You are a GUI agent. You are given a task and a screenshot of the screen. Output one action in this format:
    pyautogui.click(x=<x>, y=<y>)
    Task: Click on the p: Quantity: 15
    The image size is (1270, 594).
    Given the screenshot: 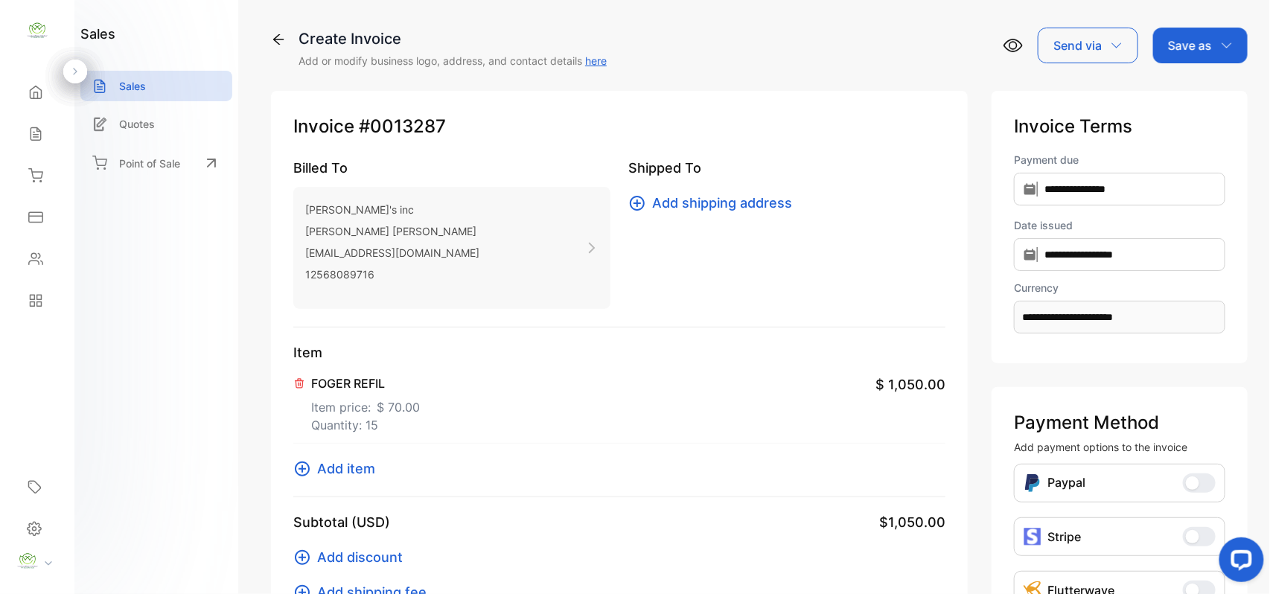 What is the action you would take?
    pyautogui.click(x=366, y=425)
    